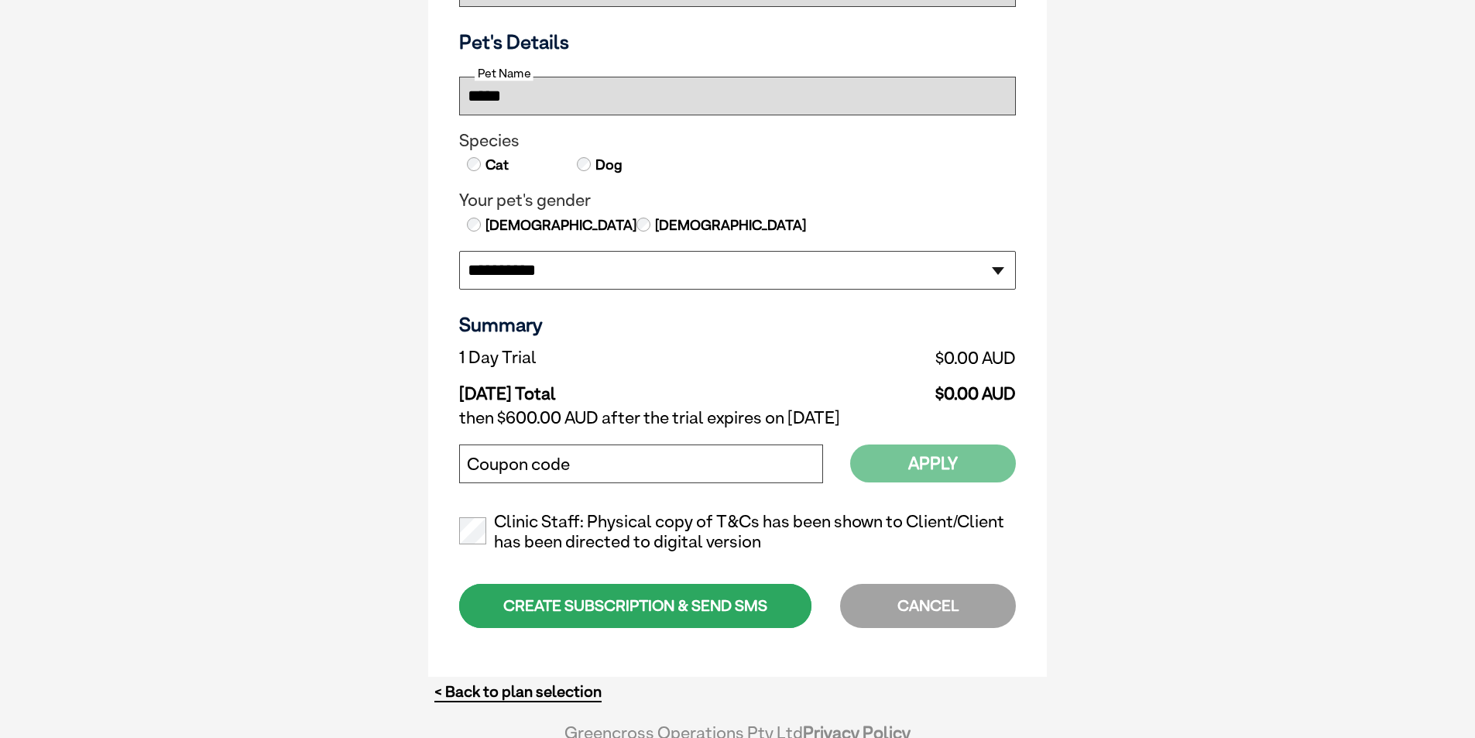  I want to click on td: 1 Day Trial, so click(610, 358).